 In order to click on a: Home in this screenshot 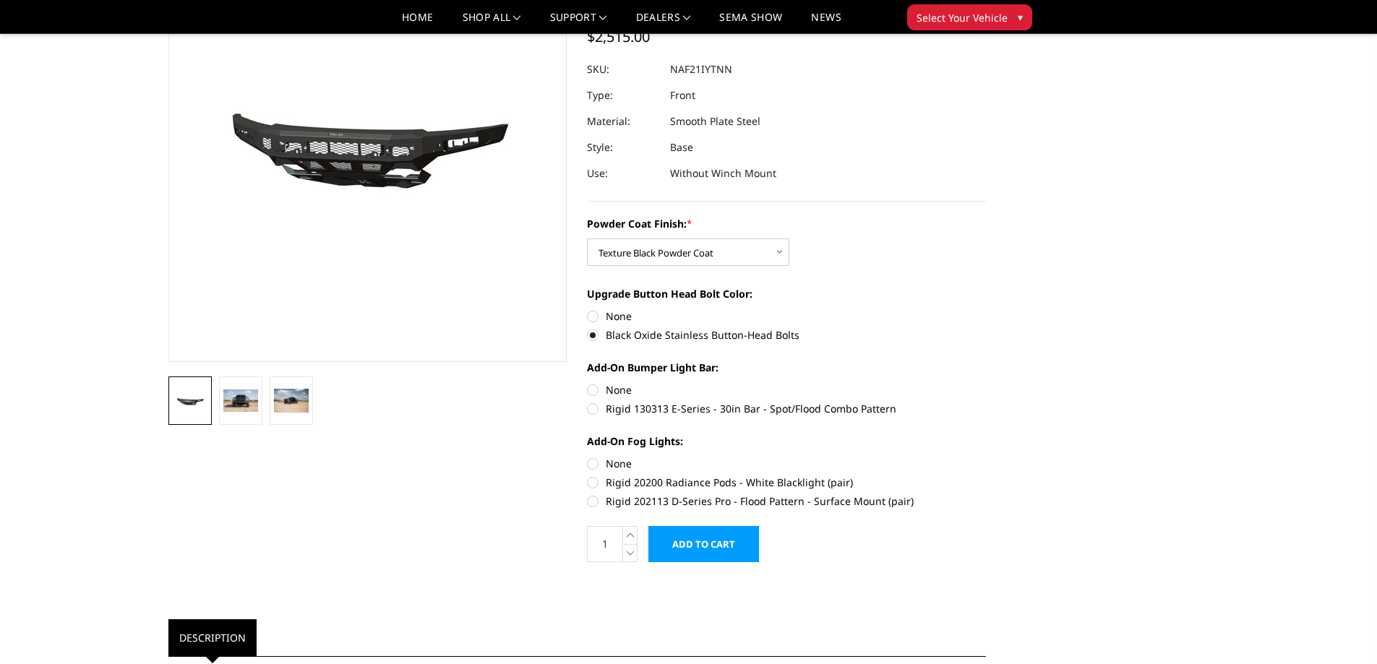, I will do `click(417, 22)`.